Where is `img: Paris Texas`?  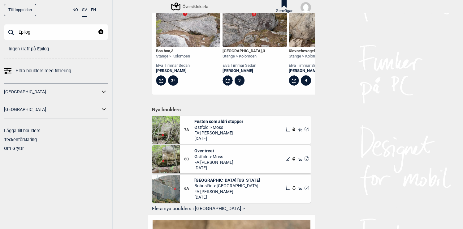 img: Paris Texas is located at coordinates (166, 189).